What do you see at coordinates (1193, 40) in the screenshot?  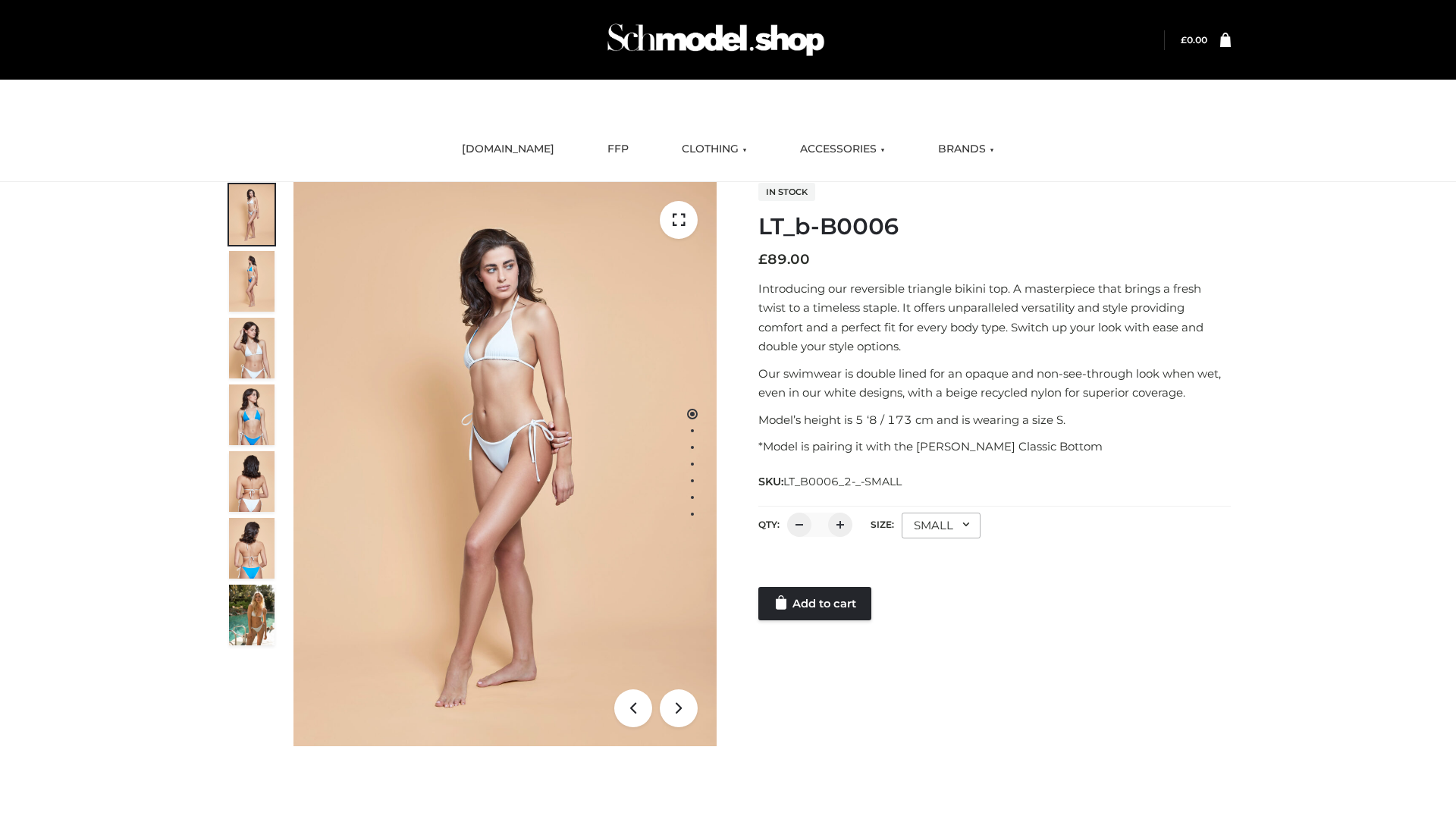 I see `bdi: 0.00` at bounding box center [1193, 40].